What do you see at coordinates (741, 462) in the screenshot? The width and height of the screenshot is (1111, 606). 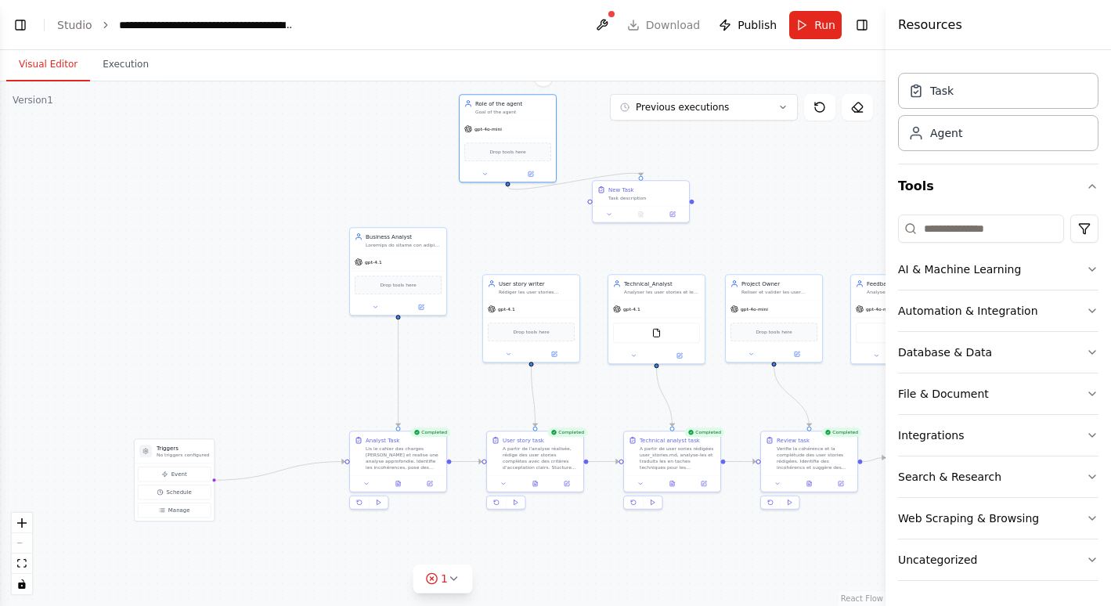 I see `g: Edge from b73430ac-3013-48b2-bce6-83cd50903bae to 126d583f-21d3-42ae-9823-597149d8daac` at bounding box center [741, 462].